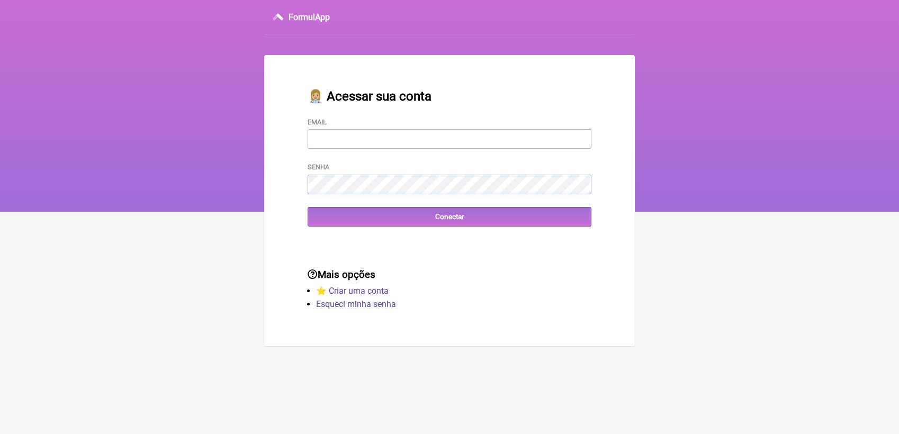 The image size is (899, 434). I want to click on h3: FormulApp, so click(309, 17).